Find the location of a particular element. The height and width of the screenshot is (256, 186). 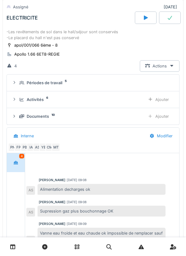

div: Modifier is located at coordinates (161, 136).